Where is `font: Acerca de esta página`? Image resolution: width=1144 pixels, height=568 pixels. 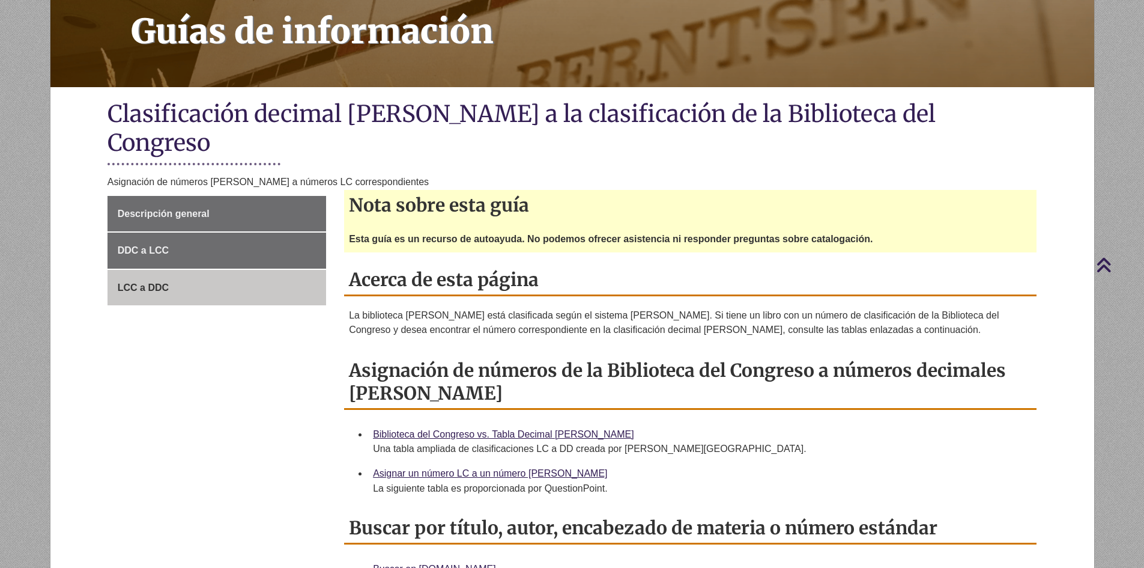 font: Acerca de esta página is located at coordinates (444, 279).